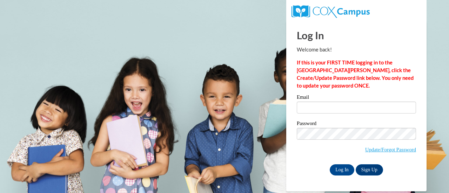 The width and height of the screenshot is (449, 193). Describe the element at coordinates (391, 150) in the screenshot. I see `a: Update/Forgot Password` at that location.